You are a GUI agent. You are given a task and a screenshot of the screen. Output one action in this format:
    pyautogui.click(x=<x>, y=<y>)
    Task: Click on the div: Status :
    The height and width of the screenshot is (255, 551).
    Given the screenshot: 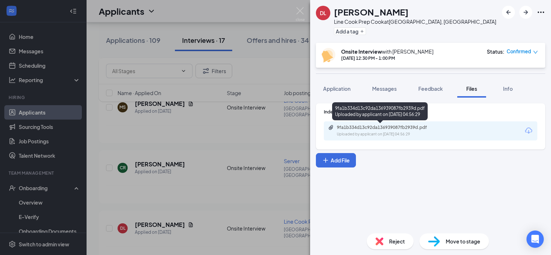 What is the action you would take?
    pyautogui.click(x=495, y=52)
    